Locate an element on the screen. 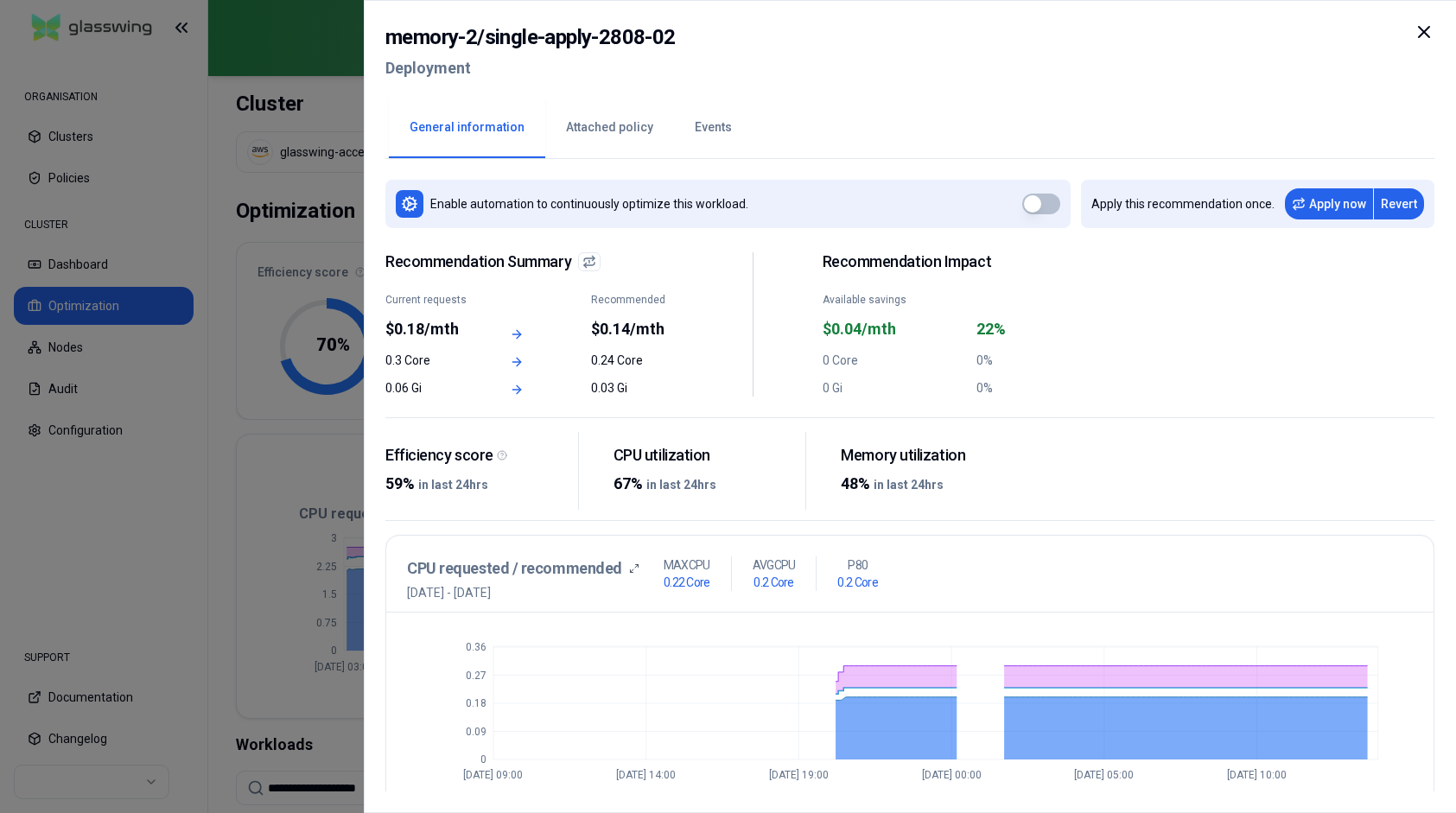 This screenshot has height=813, width=1456. h2: Deployment is located at coordinates (530, 69).